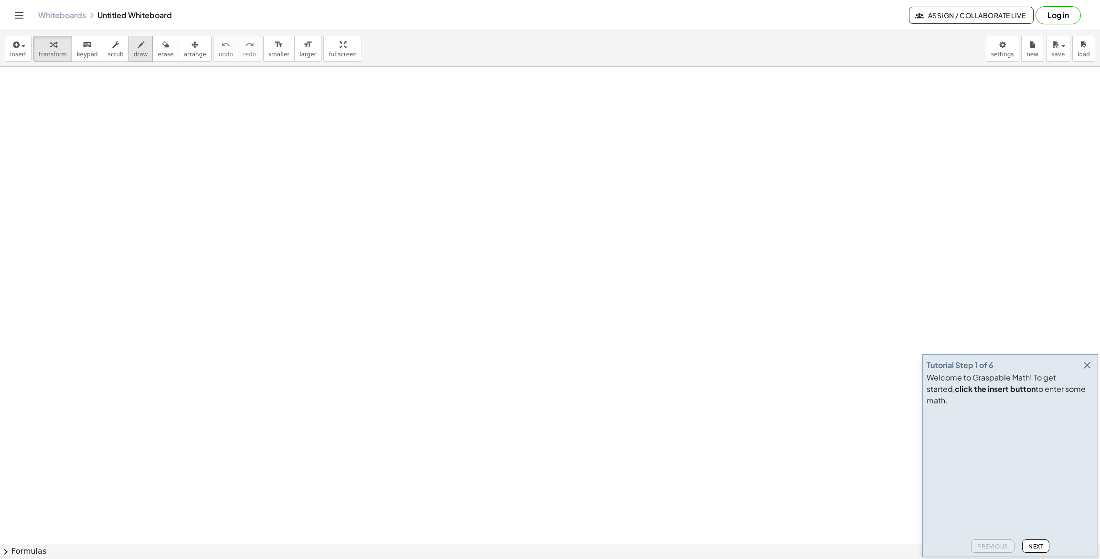  I want to click on i: keyboard, so click(87, 45).